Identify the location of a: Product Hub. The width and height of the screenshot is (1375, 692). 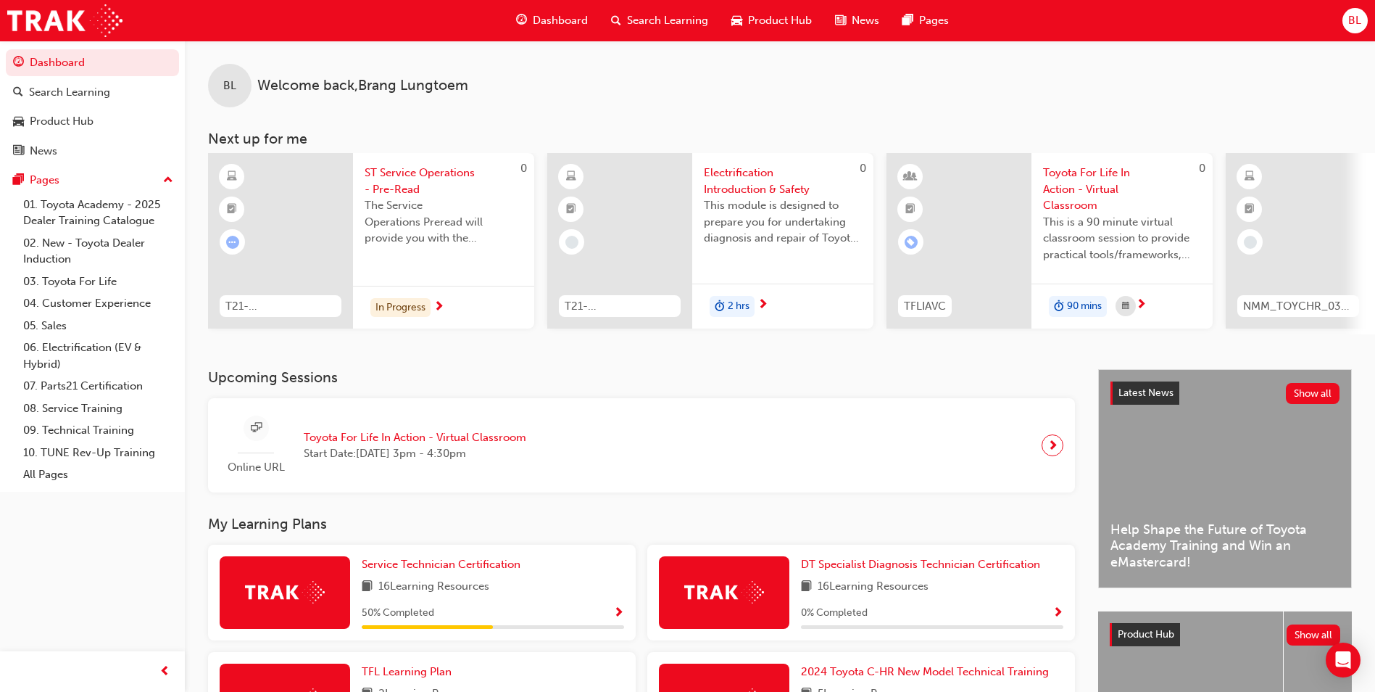
(92, 121).